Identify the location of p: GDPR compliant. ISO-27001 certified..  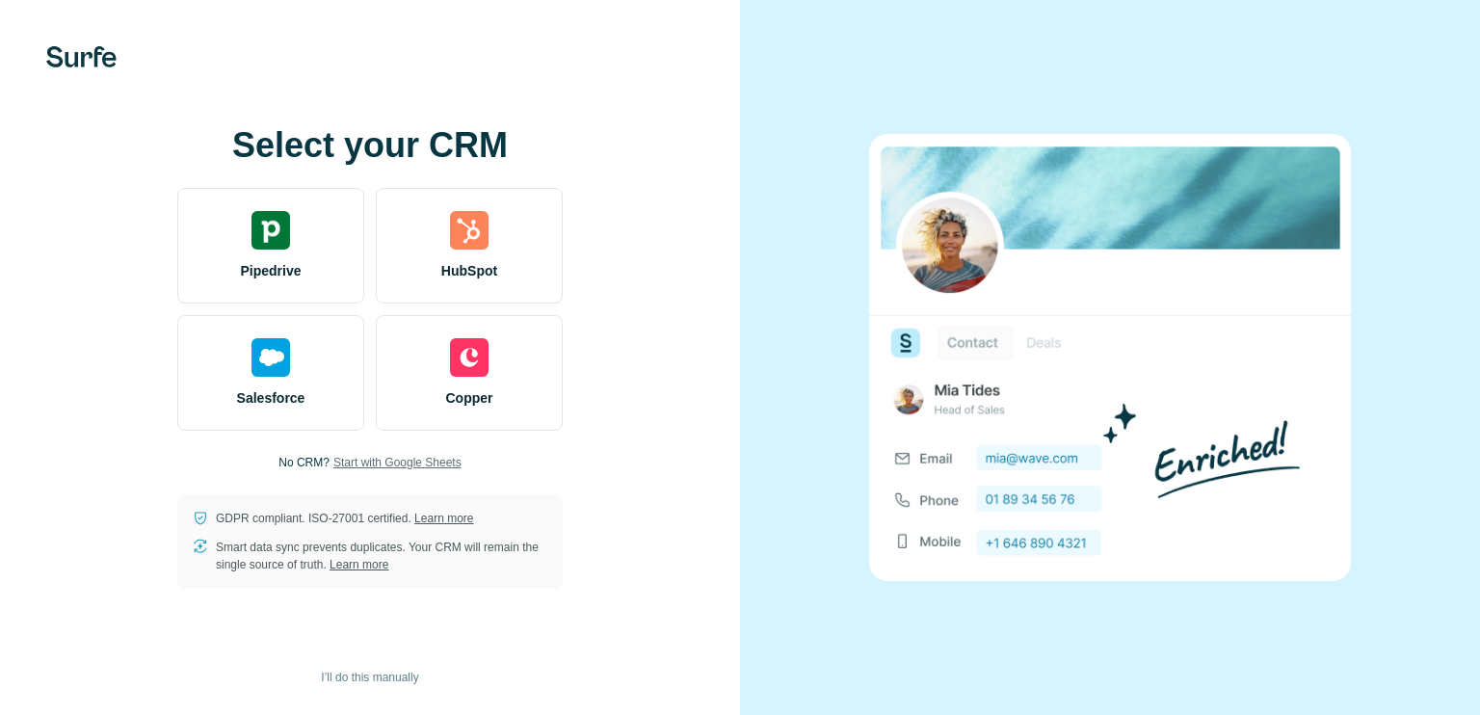
(344, 518).